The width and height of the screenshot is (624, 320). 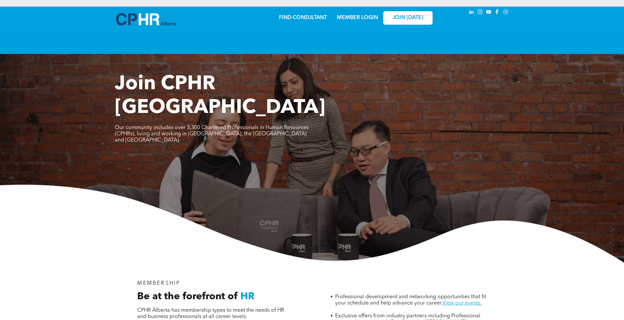 I want to click on span: Professional development and networking opportunities that fit your schedule and help advance you..., so click(x=410, y=299).